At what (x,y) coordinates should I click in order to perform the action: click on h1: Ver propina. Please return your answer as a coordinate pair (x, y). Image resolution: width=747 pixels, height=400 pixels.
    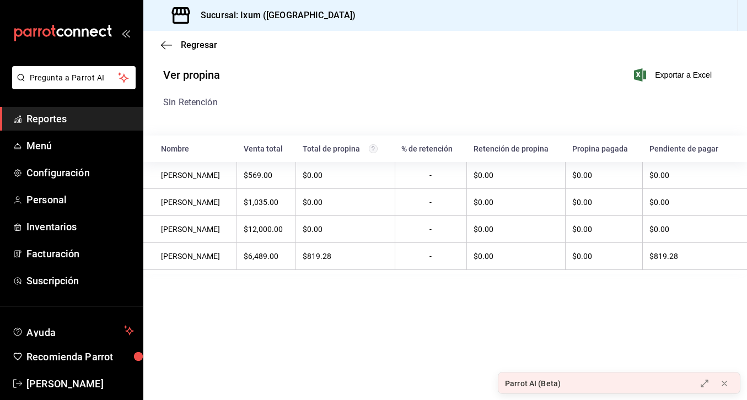
    Looking at the image, I should click on (191, 75).